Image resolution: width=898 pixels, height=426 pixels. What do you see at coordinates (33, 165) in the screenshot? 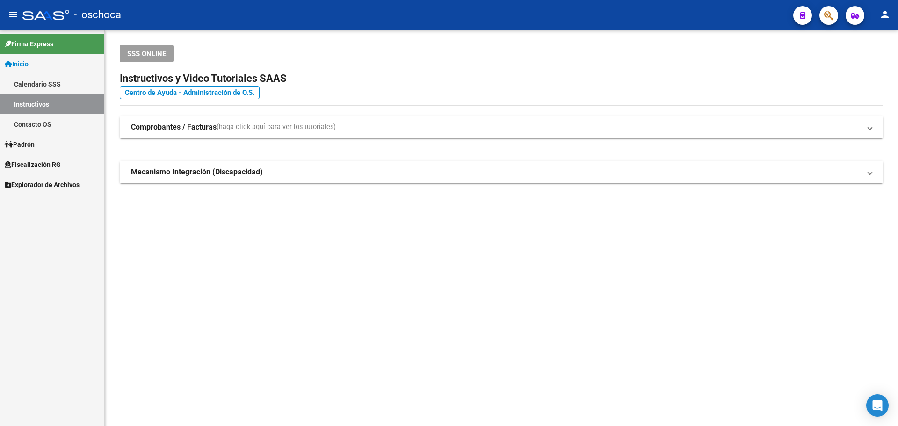
I see `span: Fiscalización RG` at bounding box center [33, 165].